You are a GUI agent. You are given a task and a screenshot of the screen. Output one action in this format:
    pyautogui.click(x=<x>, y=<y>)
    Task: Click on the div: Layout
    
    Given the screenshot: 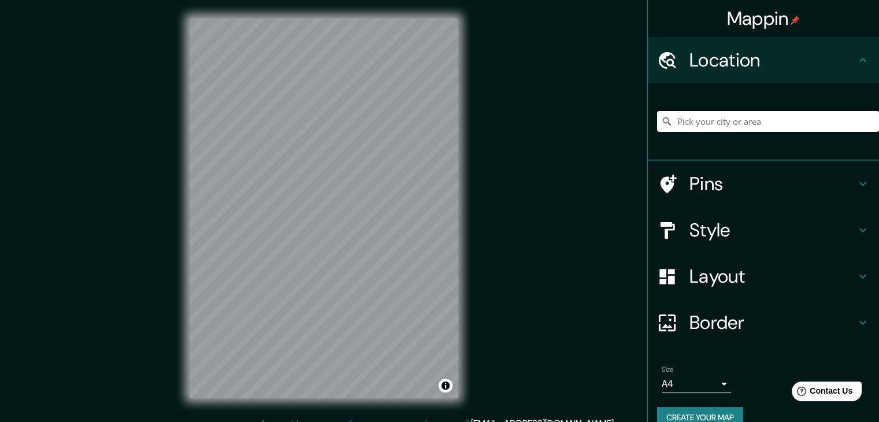 What is the action you would take?
    pyautogui.click(x=763, y=276)
    